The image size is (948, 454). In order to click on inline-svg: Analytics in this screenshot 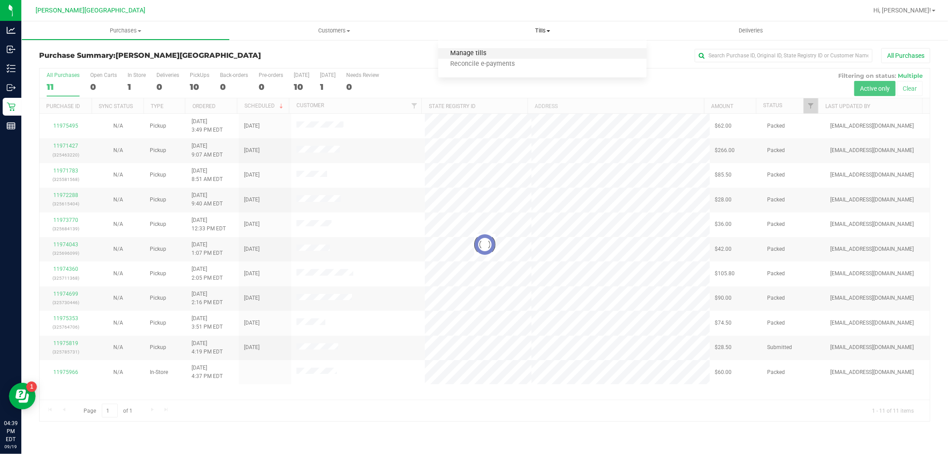, I will do `click(11, 30)`.